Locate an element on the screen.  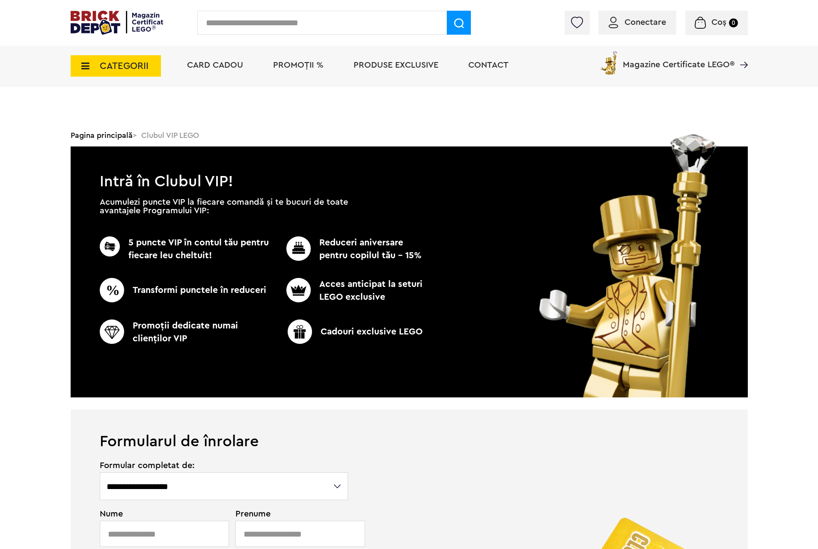
span: Produse exclusive is located at coordinates (396, 65).